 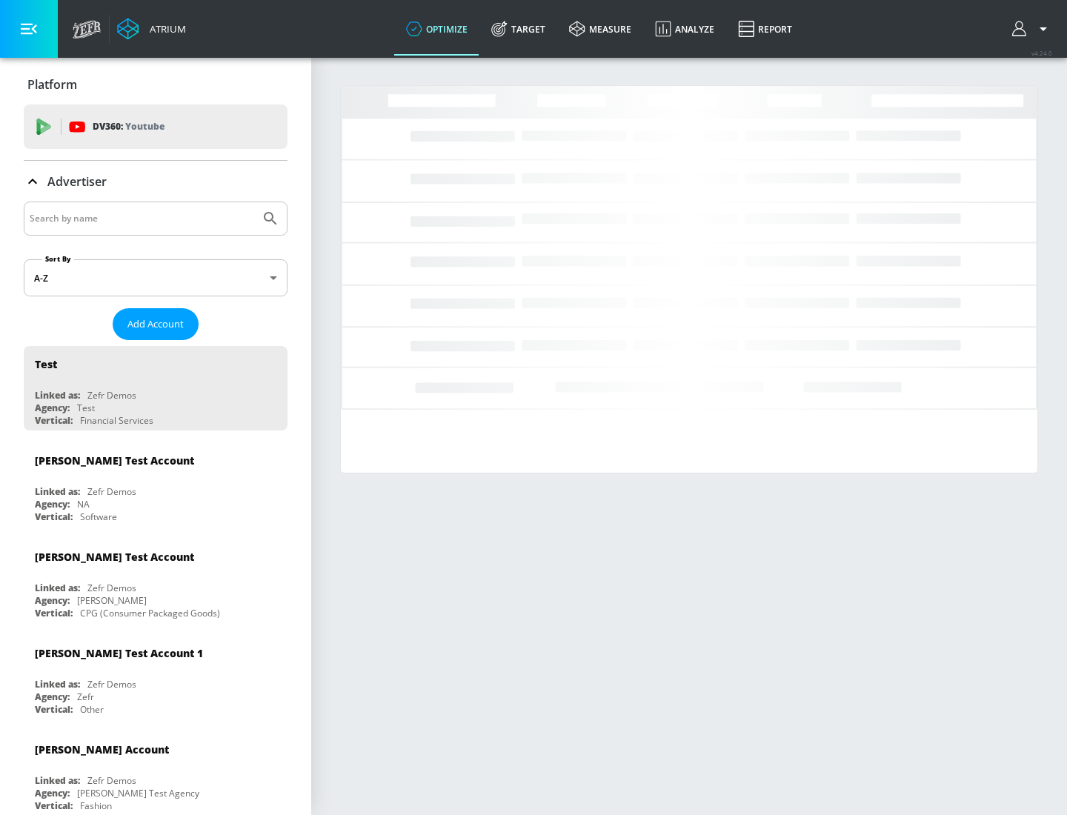 What do you see at coordinates (96, 806) in the screenshot?
I see `div: Fashion` at bounding box center [96, 806].